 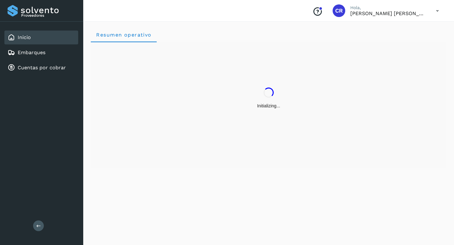 I want to click on a: Cuentas por cobrar, so click(x=42, y=67).